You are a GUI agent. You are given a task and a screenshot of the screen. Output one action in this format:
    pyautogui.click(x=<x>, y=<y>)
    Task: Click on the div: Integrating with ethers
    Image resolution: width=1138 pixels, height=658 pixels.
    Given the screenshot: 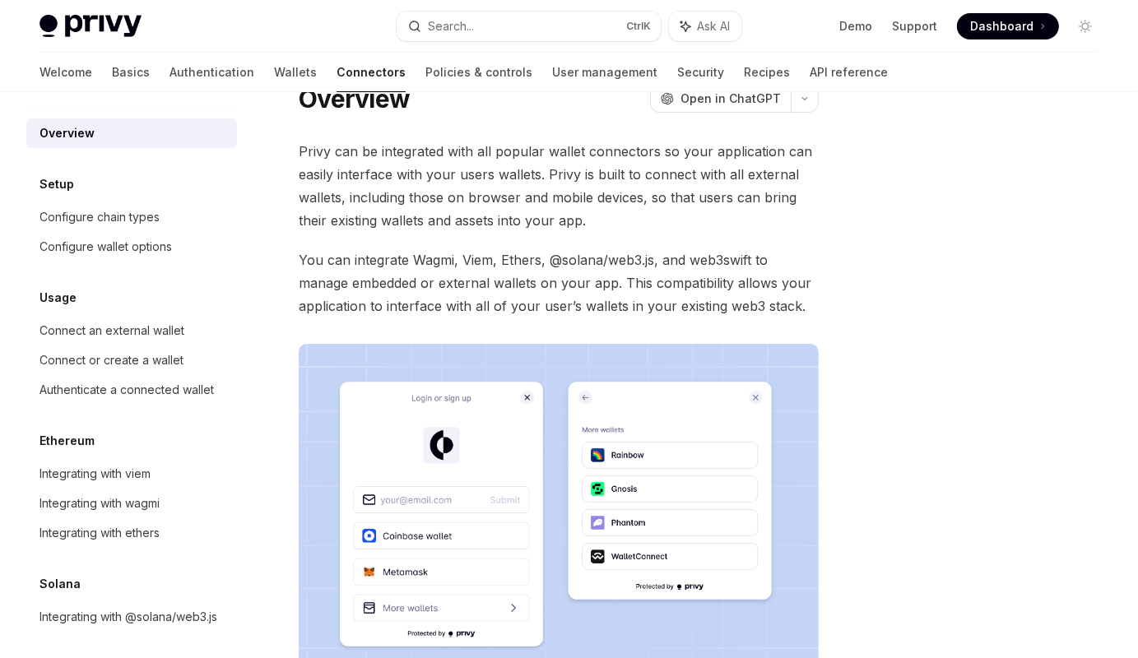 What is the action you would take?
    pyautogui.click(x=100, y=533)
    